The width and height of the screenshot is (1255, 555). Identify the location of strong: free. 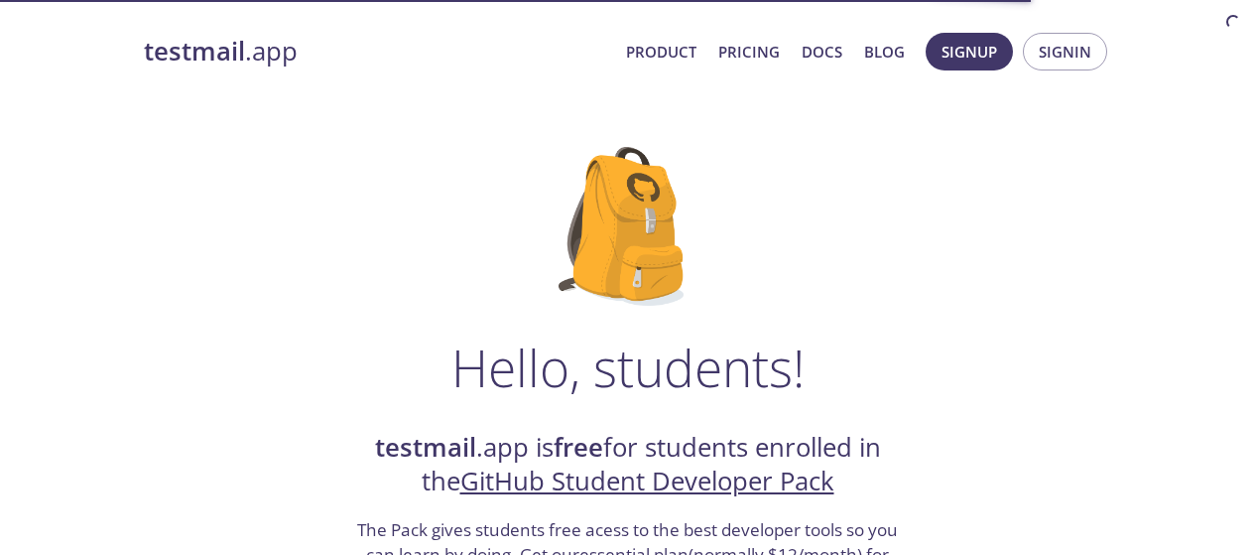
(578, 446).